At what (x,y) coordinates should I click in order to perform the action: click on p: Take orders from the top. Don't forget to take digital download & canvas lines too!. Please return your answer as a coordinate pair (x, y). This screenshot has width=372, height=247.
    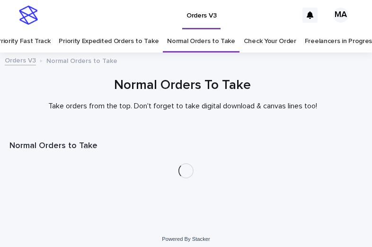
    Looking at the image, I should click on (182, 106).